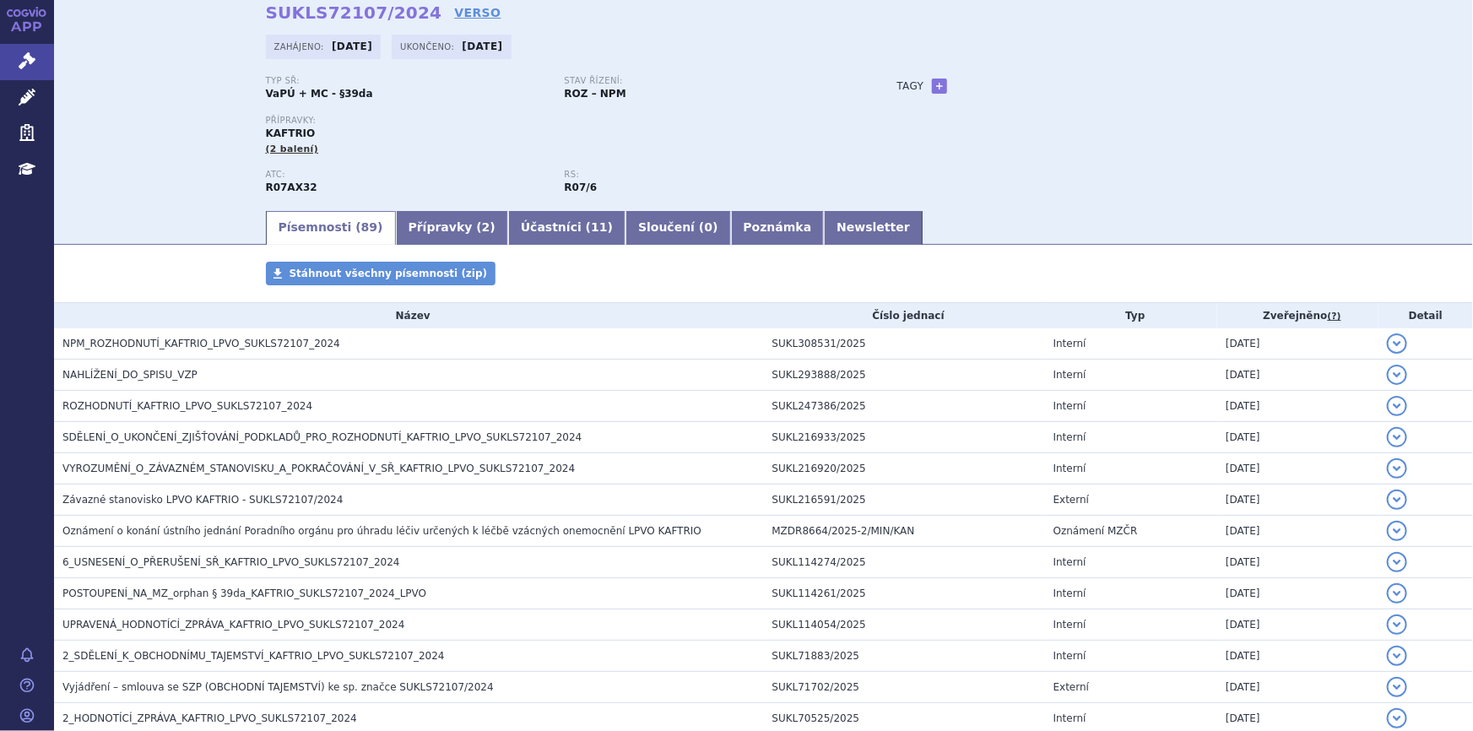  Describe the element at coordinates (290, 133) in the screenshot. I see `span: KAFTRIO` at that location.